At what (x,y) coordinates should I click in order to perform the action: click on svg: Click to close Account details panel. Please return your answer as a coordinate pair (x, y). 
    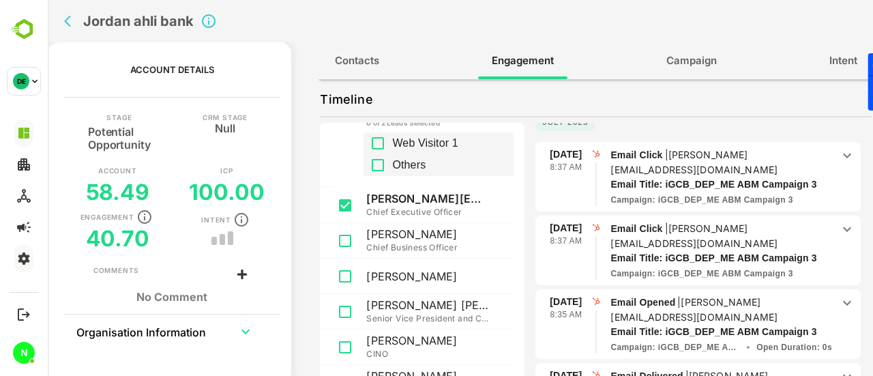
    Looking at the image, I should click on (161, 21).